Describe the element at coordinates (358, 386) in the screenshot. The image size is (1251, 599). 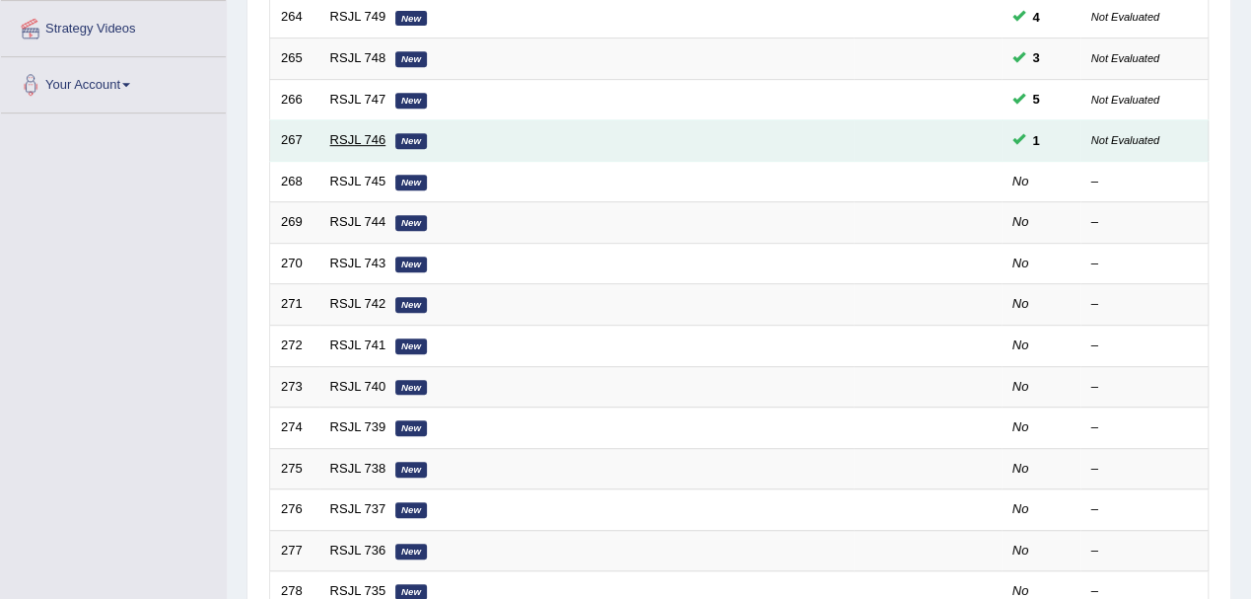
I see `a: RSJL 740` at that location.